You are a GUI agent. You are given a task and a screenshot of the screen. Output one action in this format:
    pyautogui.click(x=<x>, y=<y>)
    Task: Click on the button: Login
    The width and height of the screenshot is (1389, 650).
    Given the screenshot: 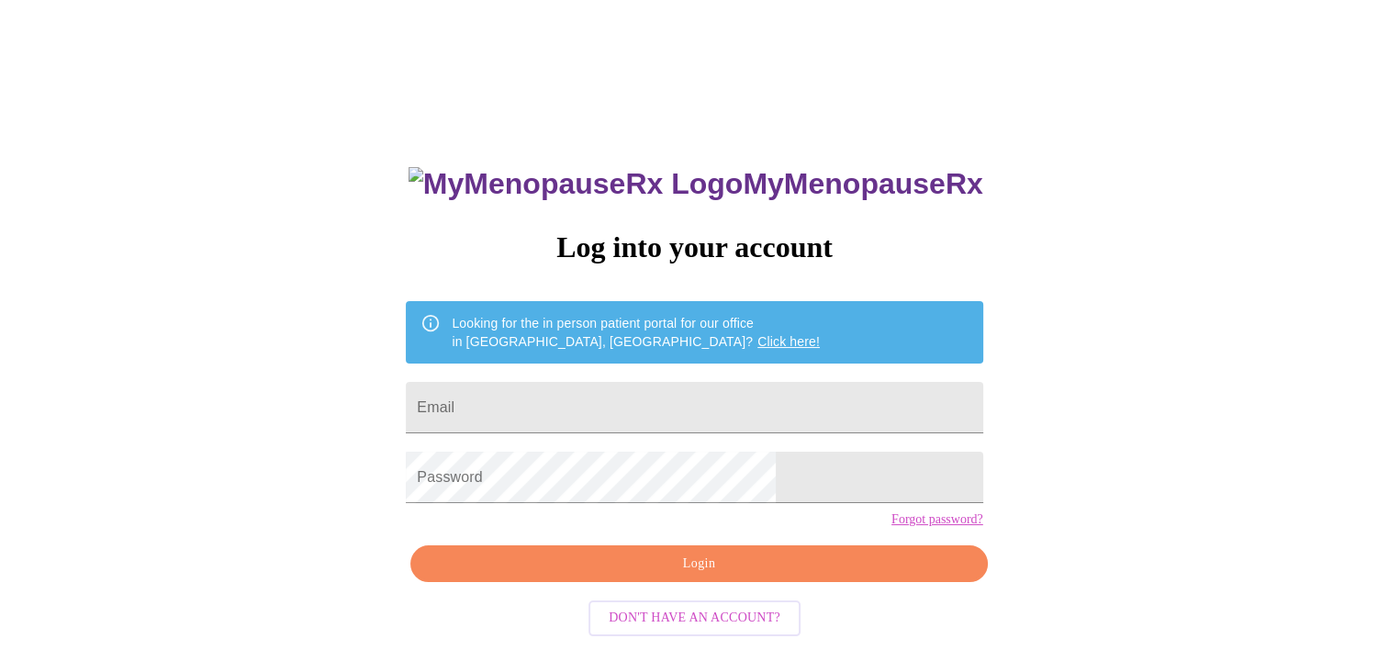 What is the action you would take?
    pyautogui.click(x=699, y=564)
    